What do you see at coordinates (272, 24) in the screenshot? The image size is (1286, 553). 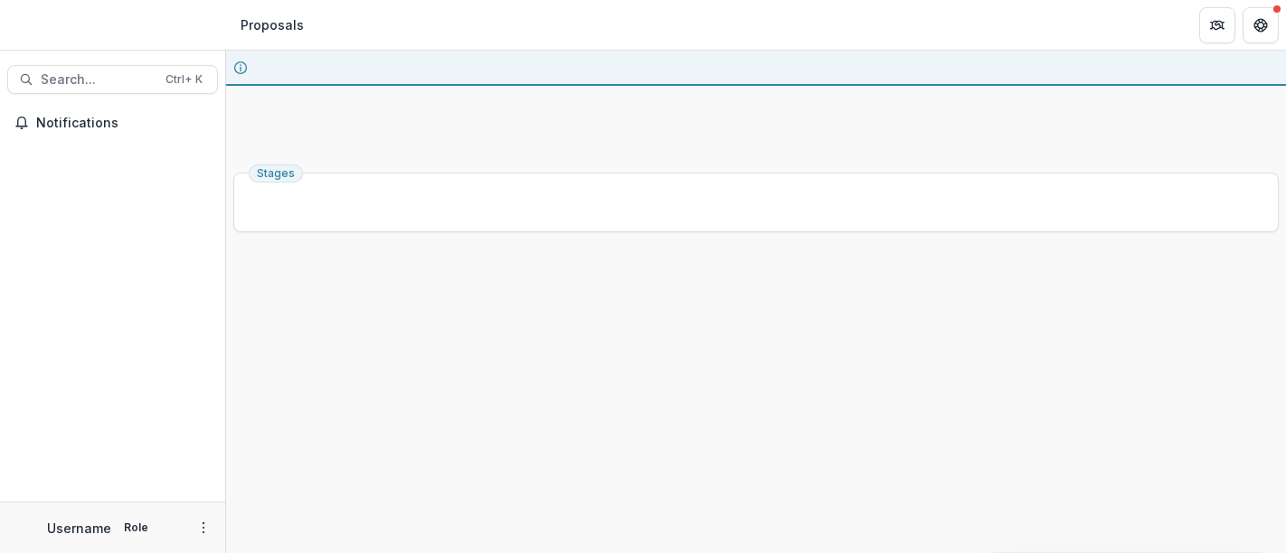 I see `div: Proposals` at bounding box center [272, 24].